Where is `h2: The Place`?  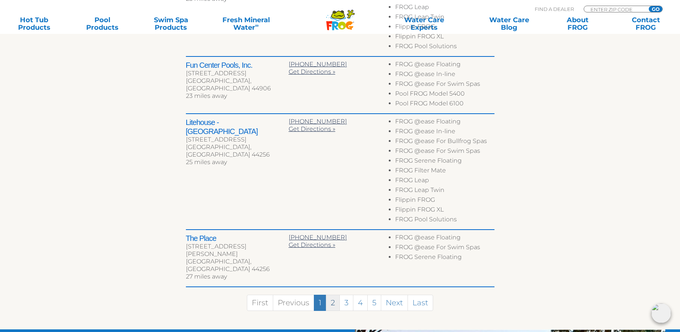 h2: The Place is located at coordinates (237, 238).